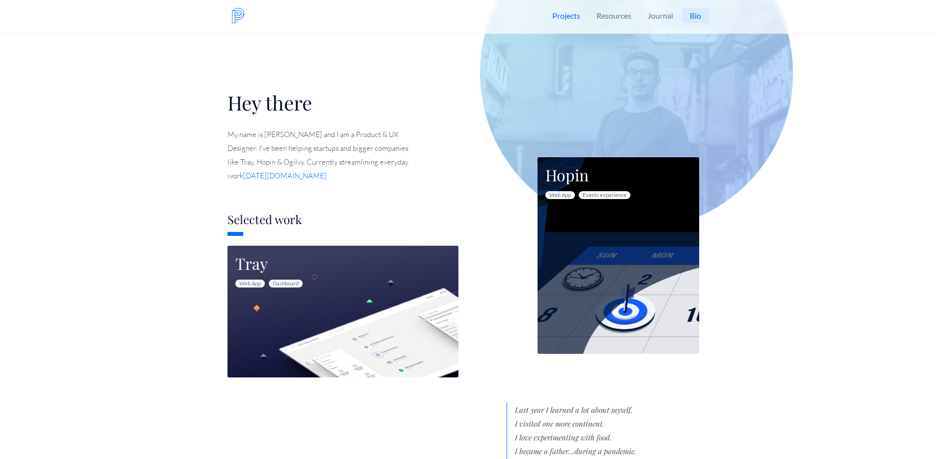 This screenshot has height=459, width=936. I want to click on span: Events experience, so click(604, 195).